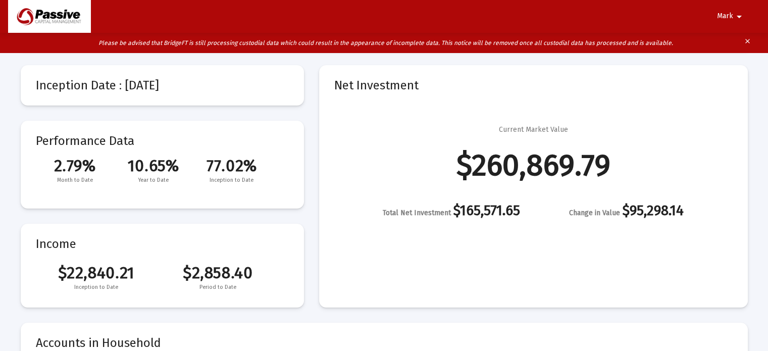  I want to click on span: $2,858.40, so click(218, 273).